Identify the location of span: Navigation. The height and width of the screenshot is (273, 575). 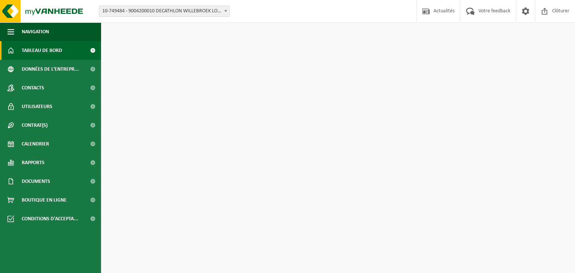
(35, 32).